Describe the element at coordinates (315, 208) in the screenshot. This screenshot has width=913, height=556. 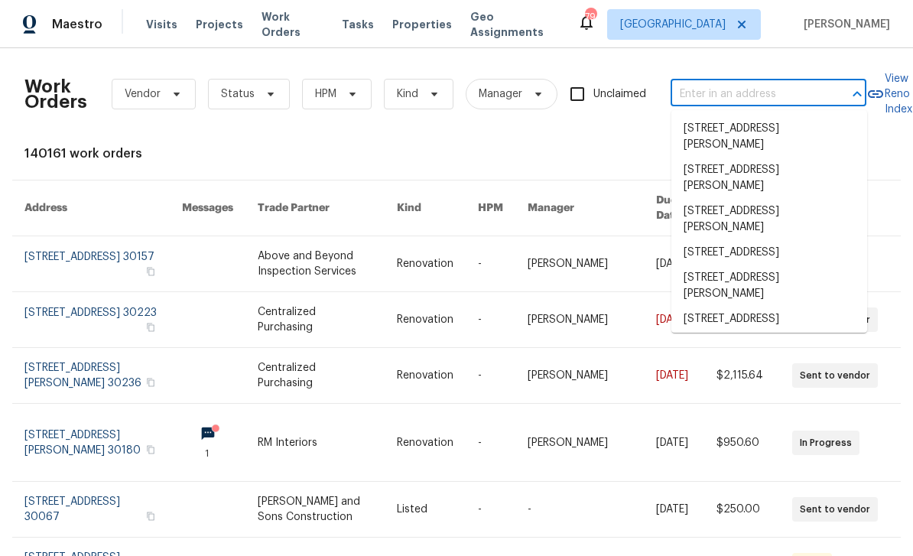
I see `th: Trade Partner` at that location.